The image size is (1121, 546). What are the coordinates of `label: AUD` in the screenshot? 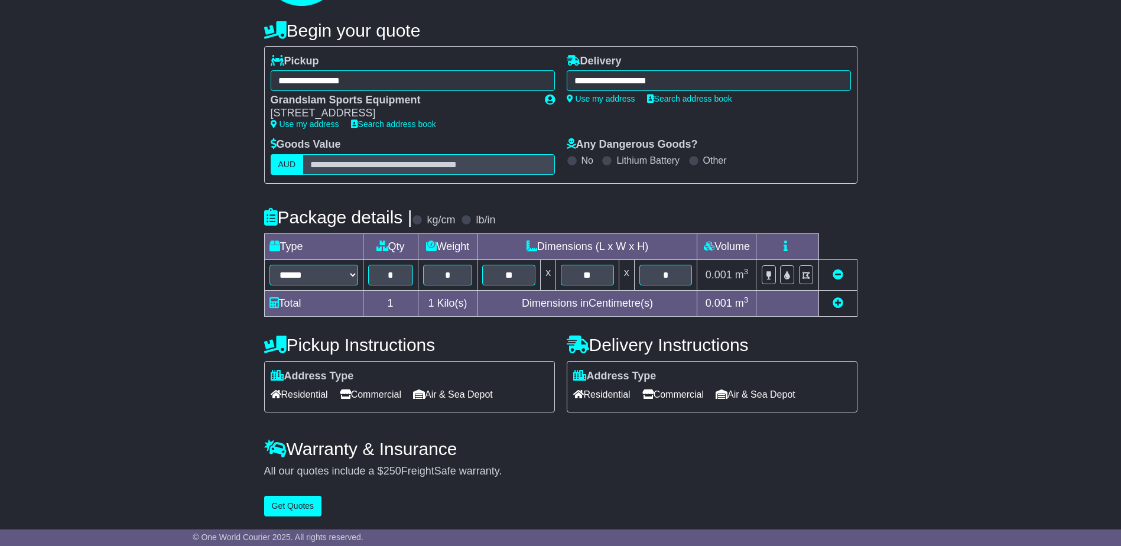 It's located at (287, 164).